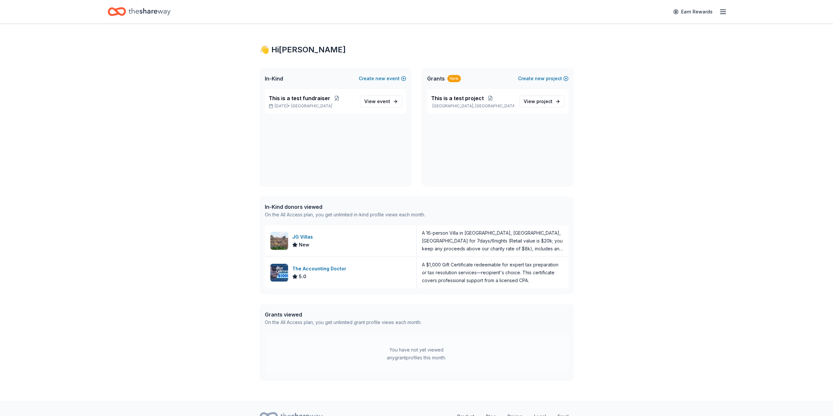  Describe the element at coordinates (304, 237) in the screenshot. I see `div: JG Villas` at that location.